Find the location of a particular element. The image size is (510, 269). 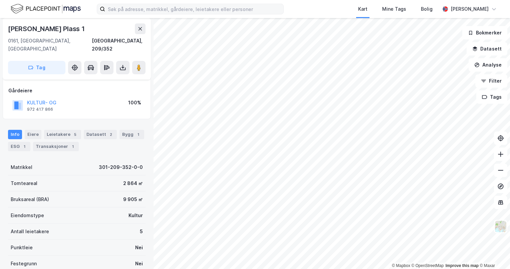

div: Leietakere is located at coordinates (62, 134).